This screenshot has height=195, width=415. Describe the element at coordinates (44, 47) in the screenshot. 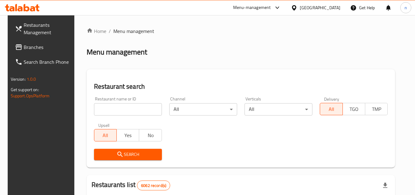

I see `a: Branches` at that location.